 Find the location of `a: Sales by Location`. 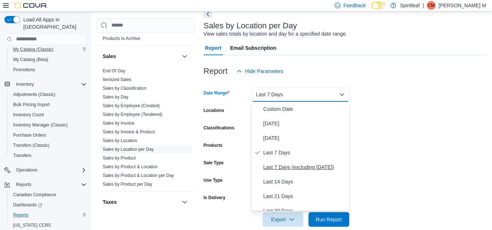

a: Sales by Location is located at coordinates (120, 141).